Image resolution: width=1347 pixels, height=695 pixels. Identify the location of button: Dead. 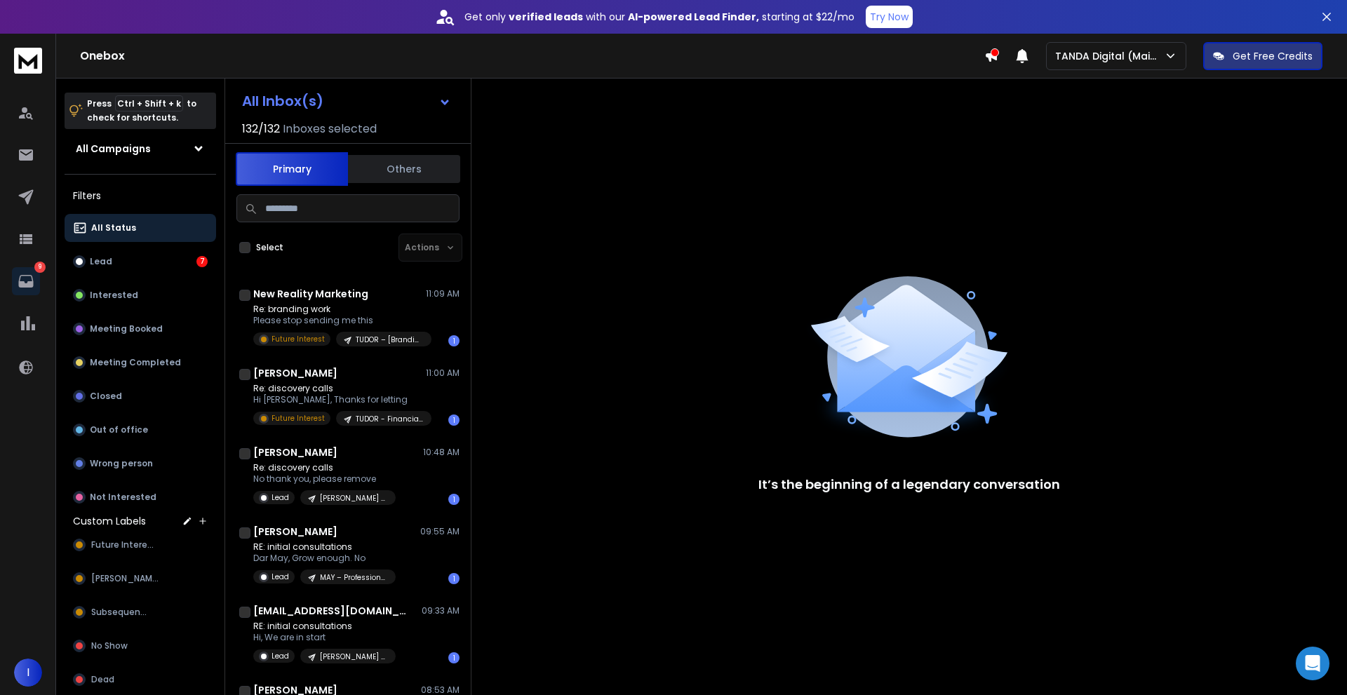
(140, 680).